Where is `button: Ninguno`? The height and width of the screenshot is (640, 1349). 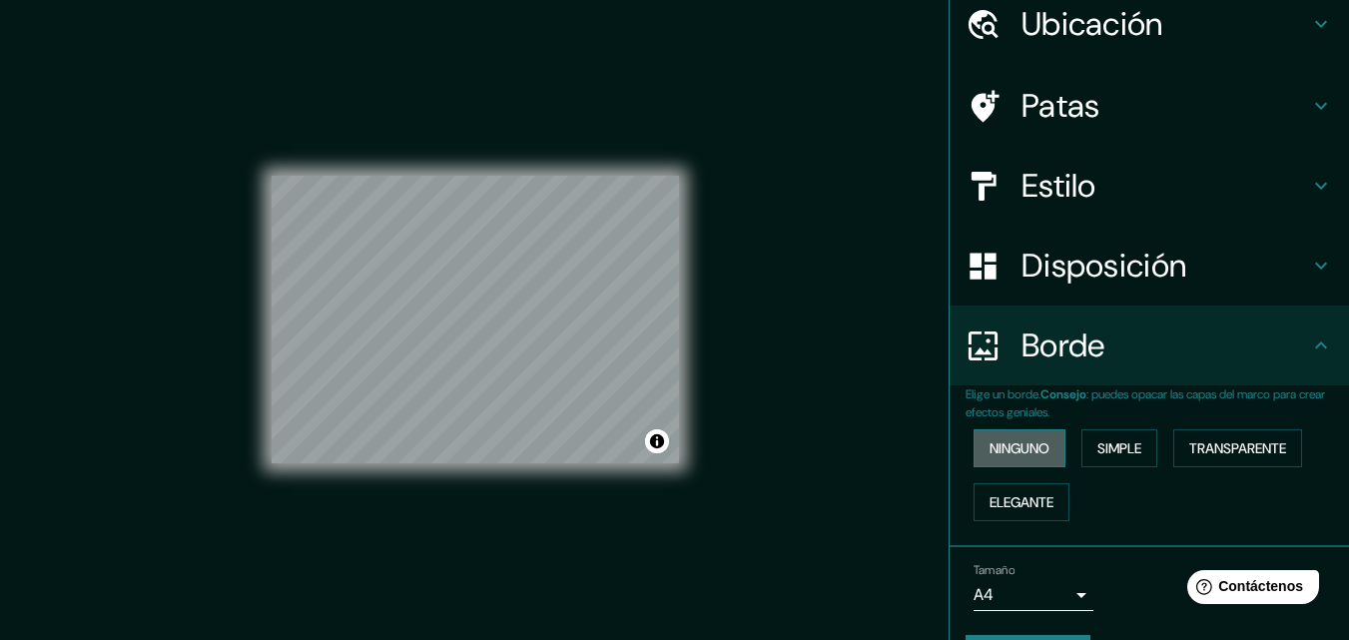
button: Ninguno is located at coordinates (1019, 448).